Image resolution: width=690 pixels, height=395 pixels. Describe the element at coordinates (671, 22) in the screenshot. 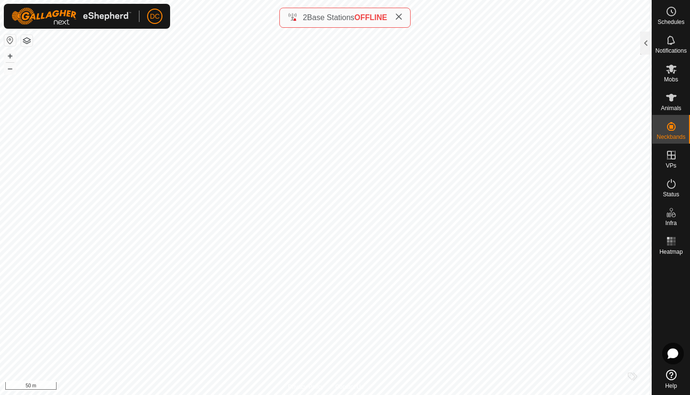

I see `span: Schedules` at that location.